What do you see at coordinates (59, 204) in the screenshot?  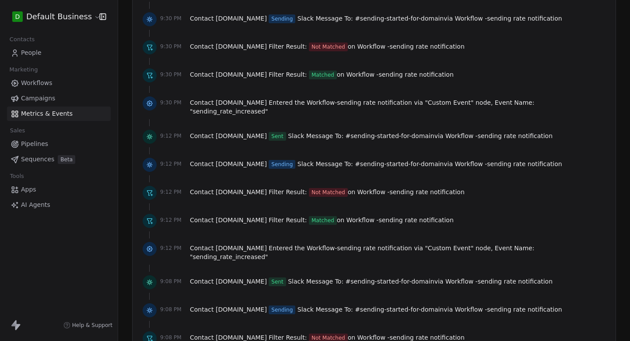 I see `a: AI Agents` at bounding box center [59, 204].